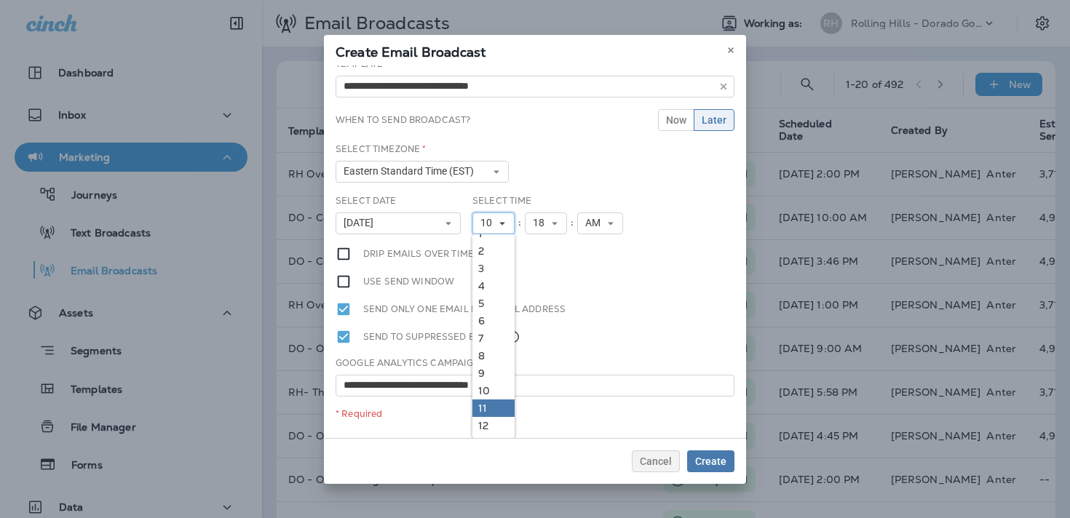 The image size is (1070, 518). I want to click on label: Select Timezone, so click(381, 149).